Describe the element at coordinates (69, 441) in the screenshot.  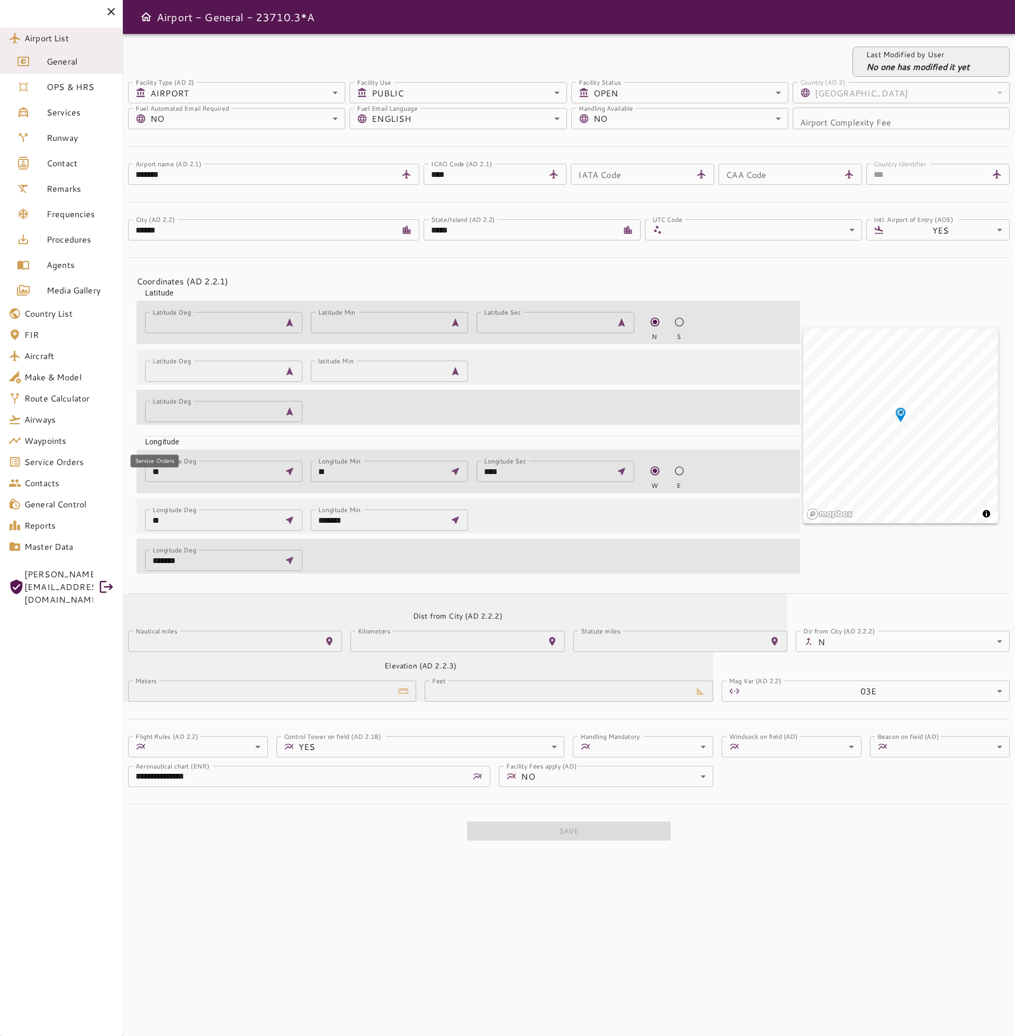
I see `span: Waypoints` at that location.